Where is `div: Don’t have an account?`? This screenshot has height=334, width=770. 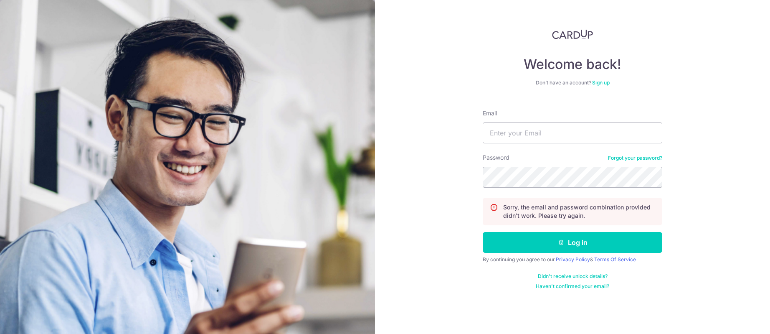
div: Don’t have an account? is located at coordinates (573, 83).